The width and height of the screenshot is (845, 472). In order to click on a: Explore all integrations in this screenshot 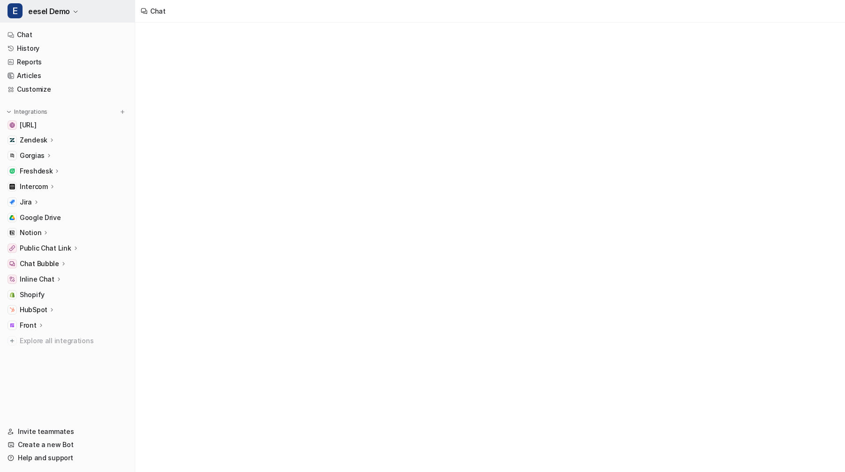, I will do `click(67, 340)`.